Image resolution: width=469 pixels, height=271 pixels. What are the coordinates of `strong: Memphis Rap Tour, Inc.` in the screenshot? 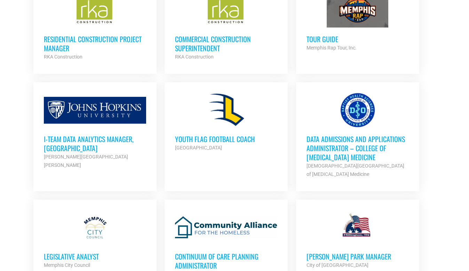 It's located at (332, 48).